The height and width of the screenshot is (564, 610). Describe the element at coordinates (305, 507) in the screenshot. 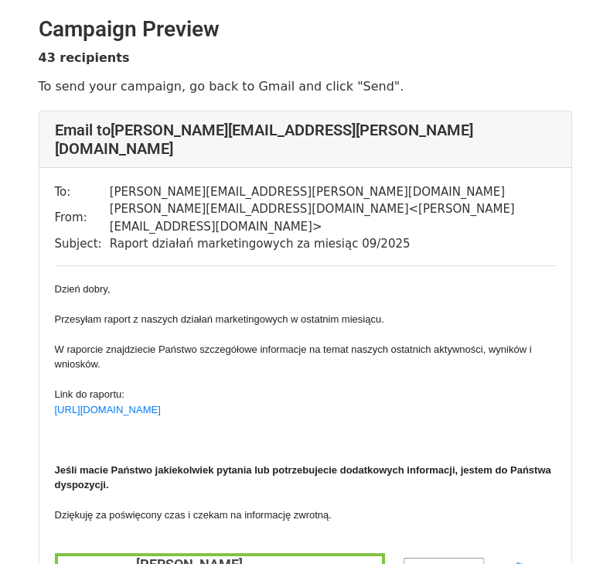

I see `div: Dziękuję za poświęcony czas i czekam na informację zwrotną.` at that location.